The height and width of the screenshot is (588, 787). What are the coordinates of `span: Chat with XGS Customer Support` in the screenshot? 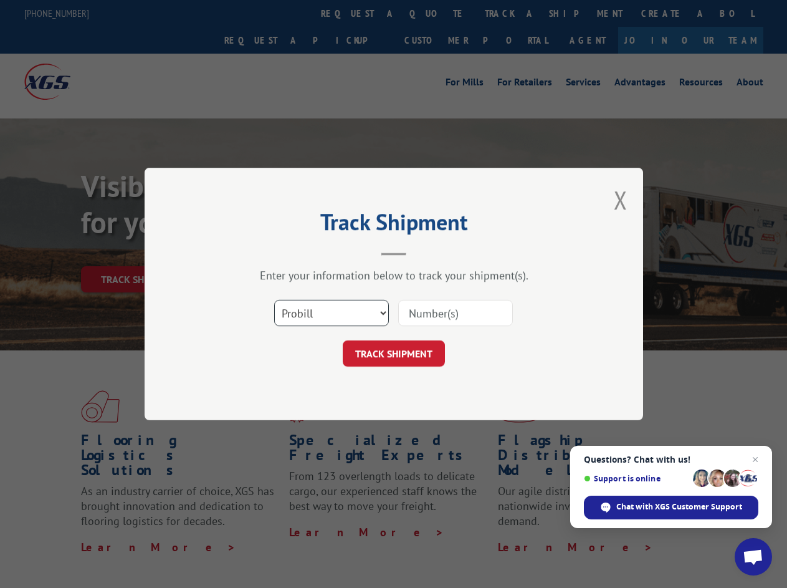 It's located at (679, 507).